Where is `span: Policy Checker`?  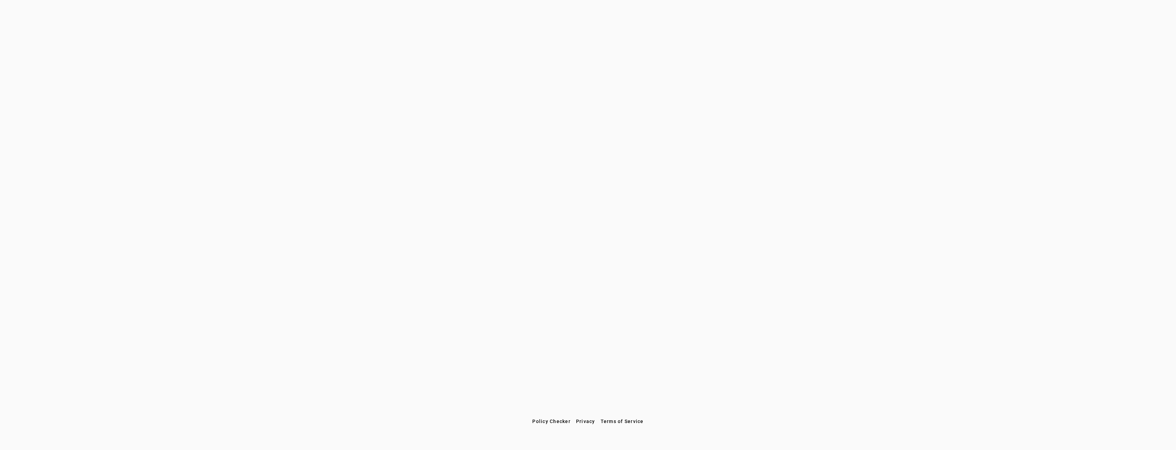 span: Policy Checker is located at coordinates (551, 422).